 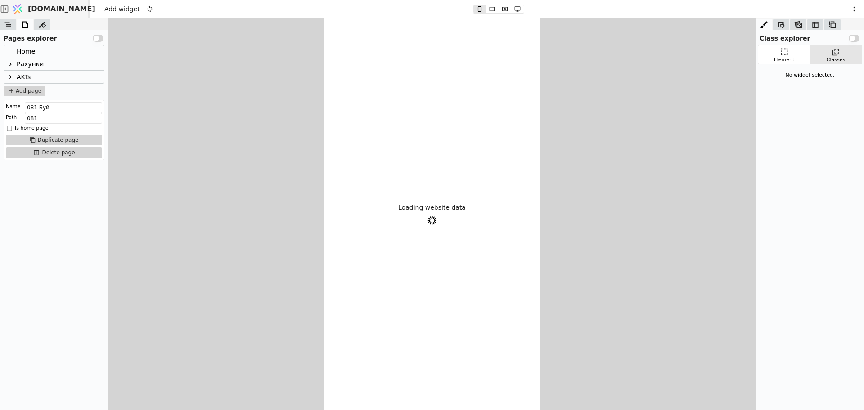 I want to click on div: Name, so click(x=13, y=107).